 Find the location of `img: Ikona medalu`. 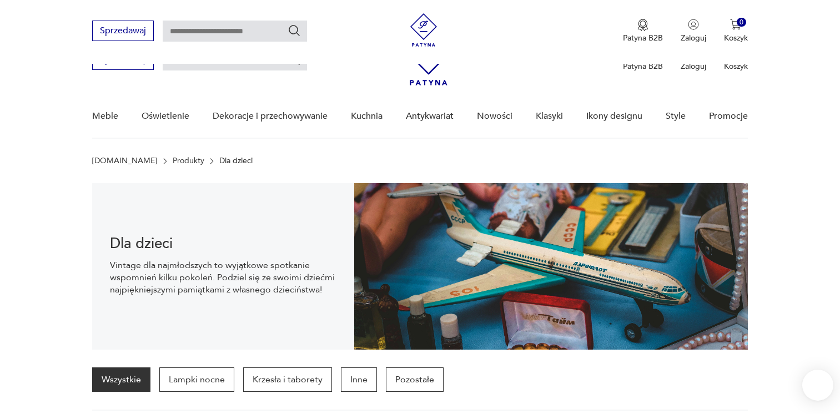

img: Ikona medalu is located at coordinates (643, 25).